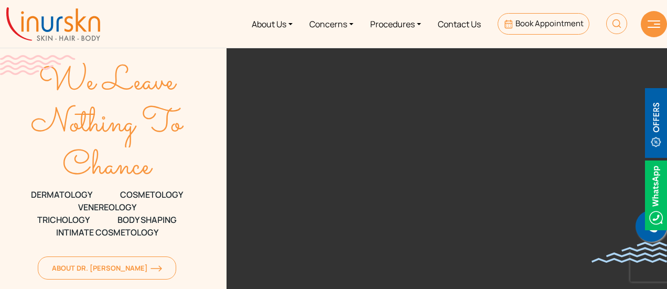 The height and width of the screenshot is (289, 667). I want to click on a: Contact Us, so click(459, 24).